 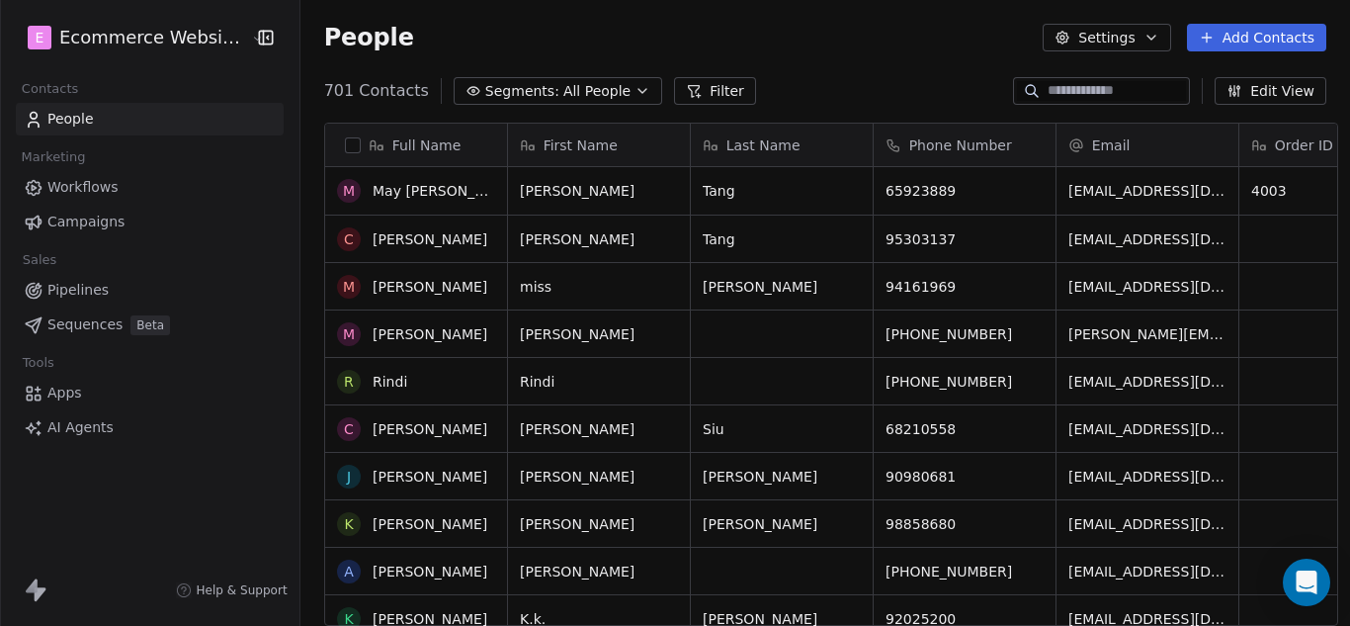 I want to click on a: Workflows, so click(x=149, y=187).